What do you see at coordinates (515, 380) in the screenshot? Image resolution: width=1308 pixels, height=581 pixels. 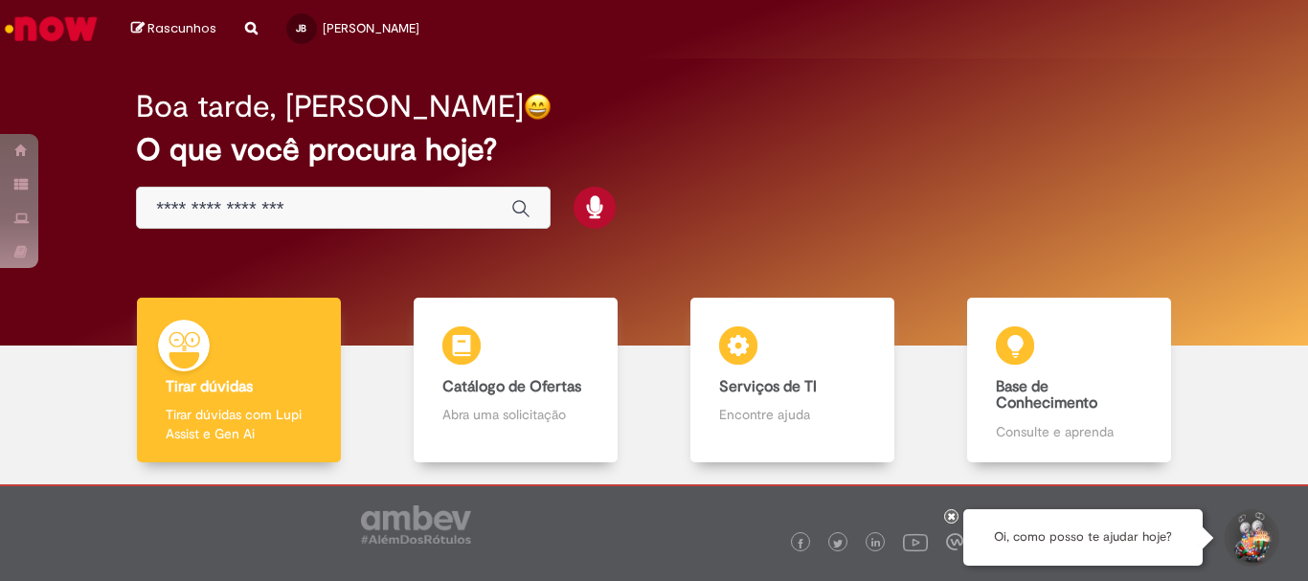 I see `a: Catálogo de Ofertas Abra uma solicitação` at bounding box center [515, 380].